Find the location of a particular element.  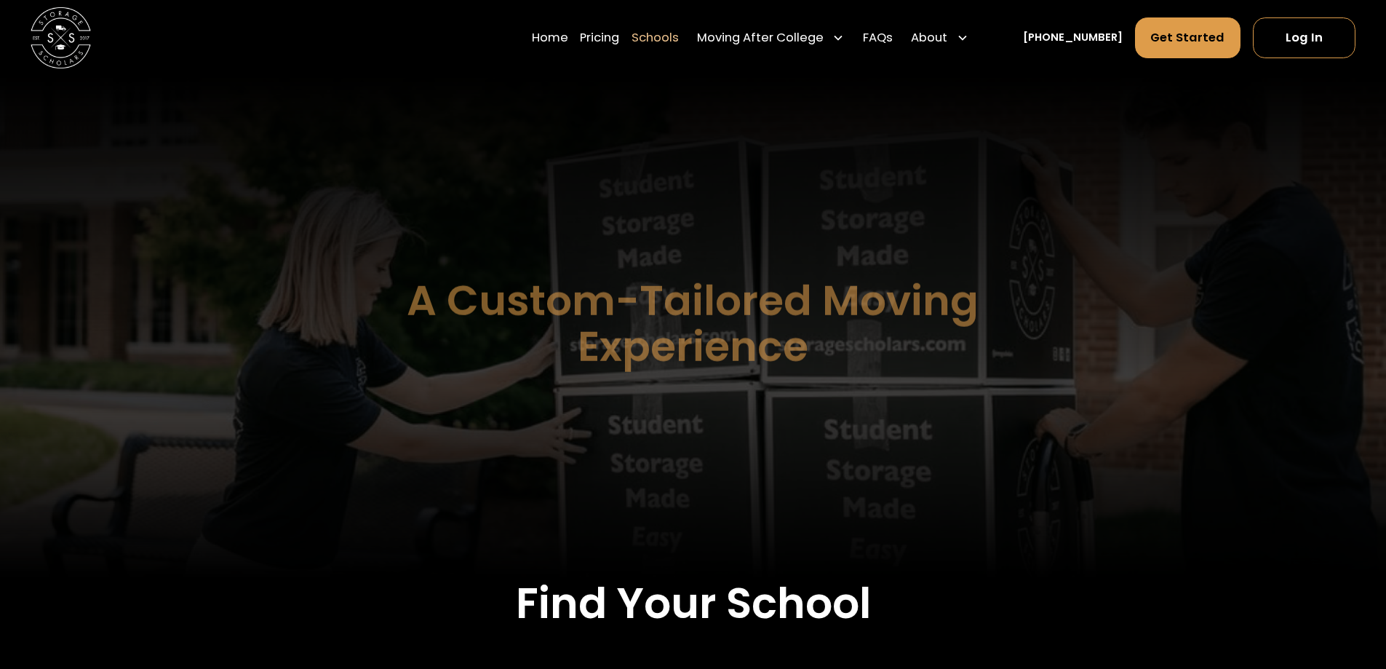

a: Pricing is located at coordinates (599, 38).